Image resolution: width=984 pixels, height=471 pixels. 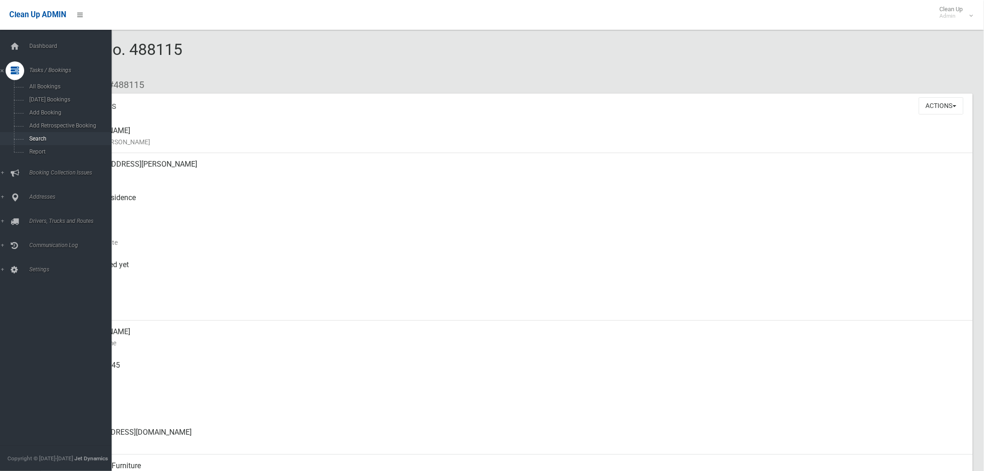 I want to click on li: #488115, so click(x=123, y=85).